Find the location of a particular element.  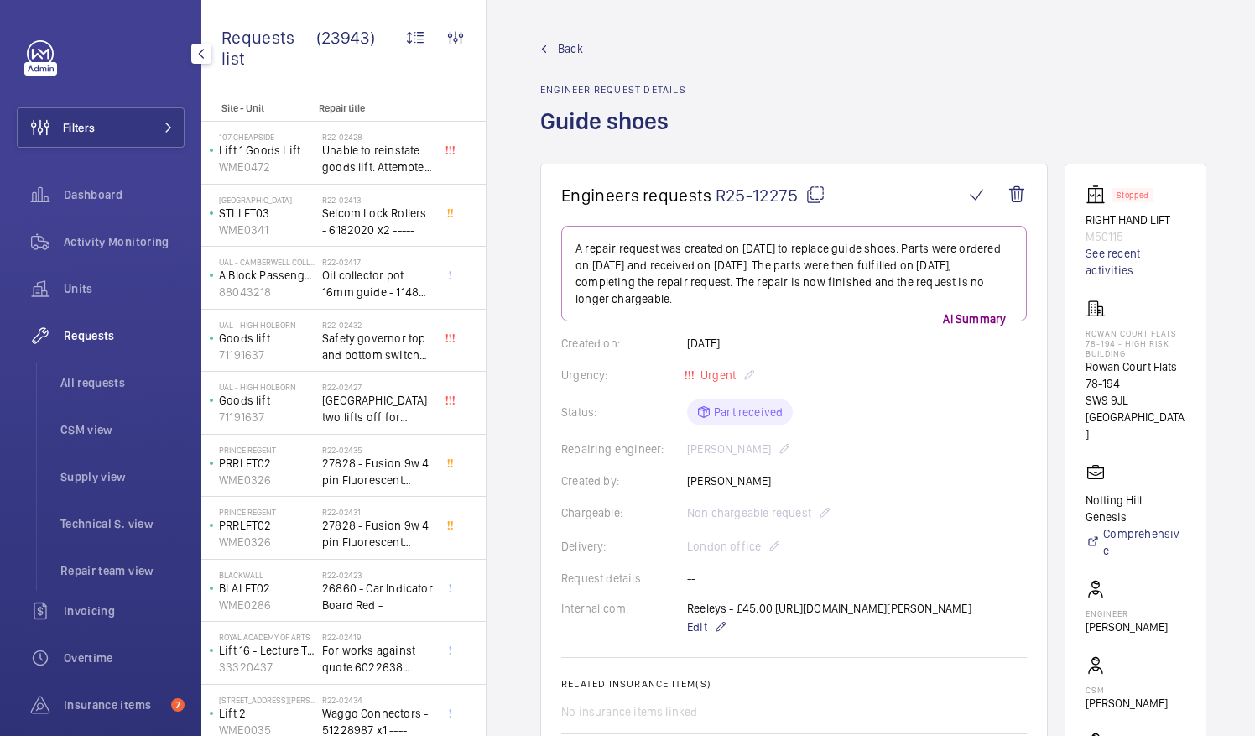

p: Lift 2 is located at coordinates (267, 713).